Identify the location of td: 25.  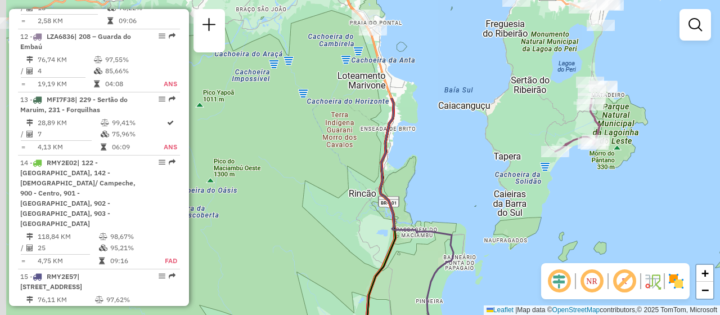
(68, 248).